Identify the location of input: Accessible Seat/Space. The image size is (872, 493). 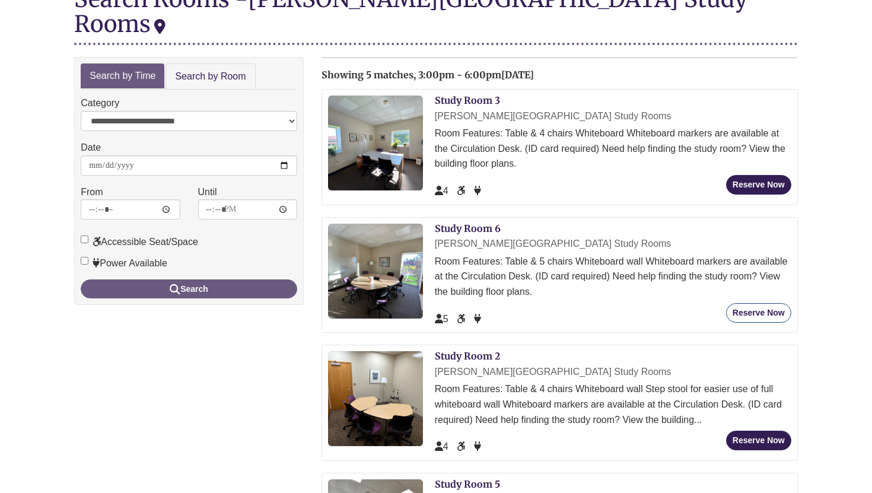
(84, 239).